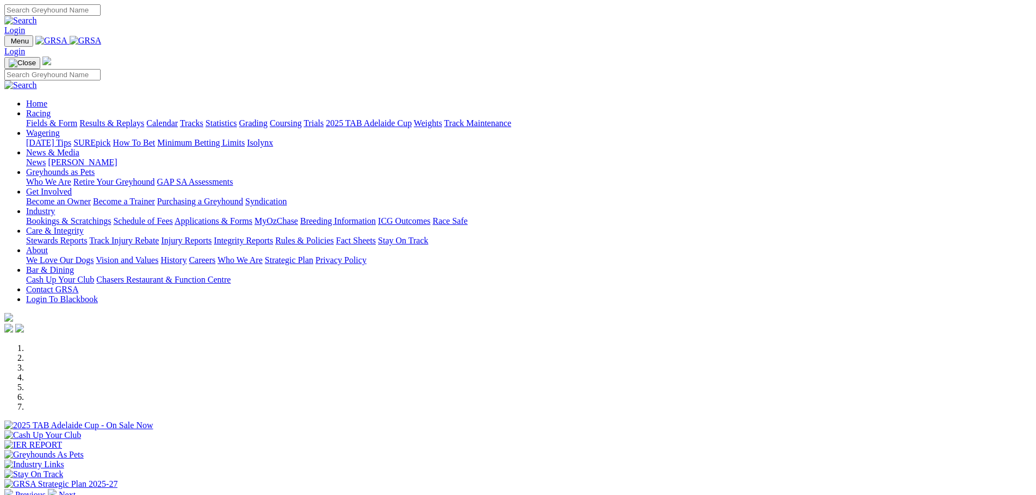 This screenshot has height=495, width=1036. Describe the element at coordinates (124, 201) in the screenshot. I see `a: Become a Trainer` at that location.